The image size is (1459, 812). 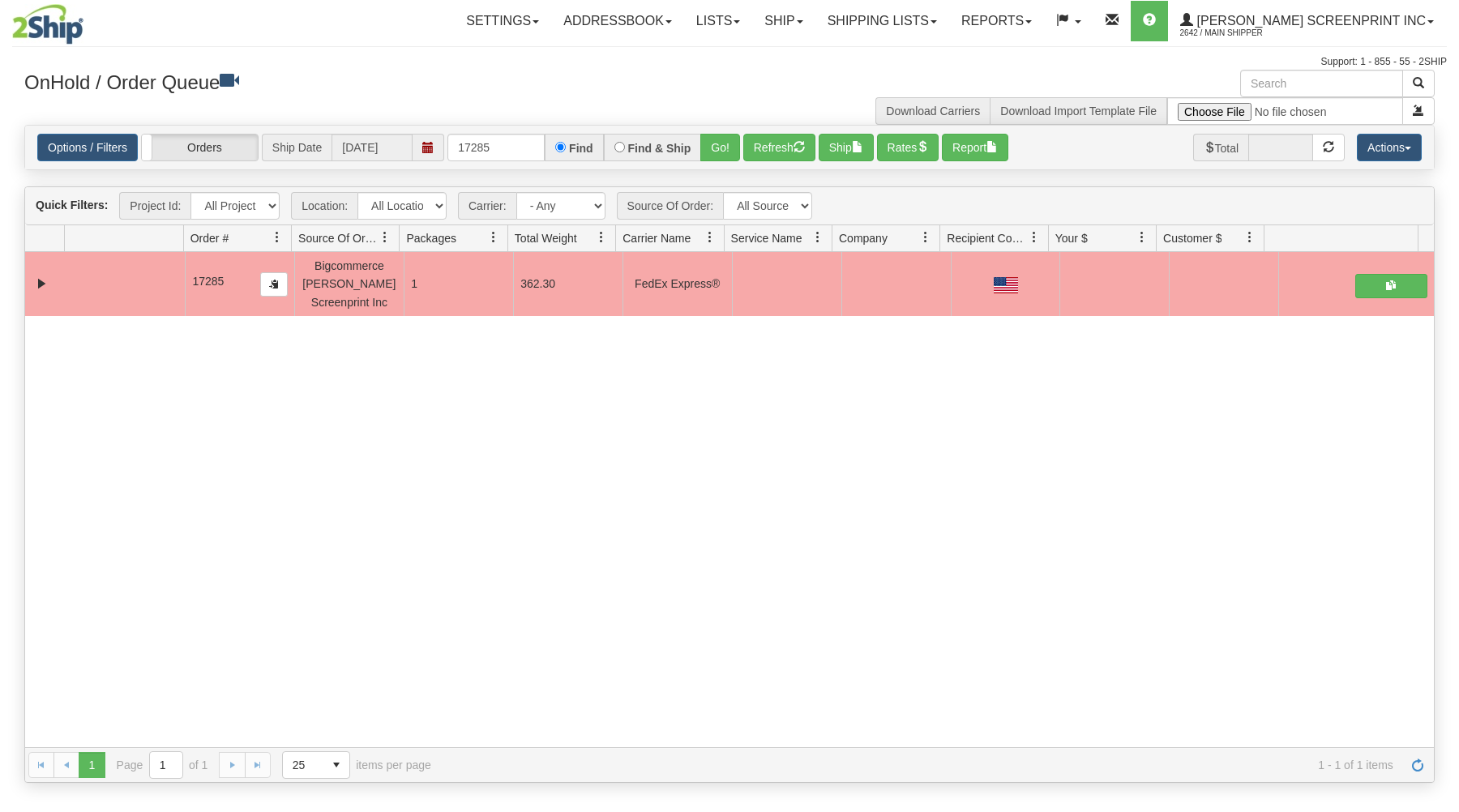 I want to click on span: 25, so click(x=303, y=764).